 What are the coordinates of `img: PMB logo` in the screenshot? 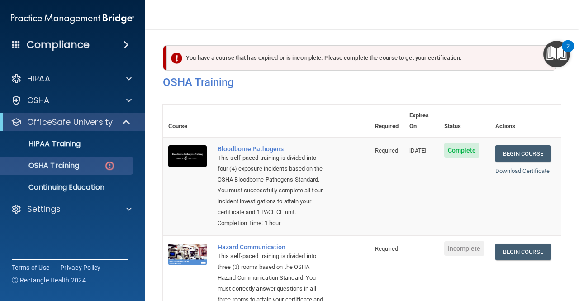 It's located at (72, 19).